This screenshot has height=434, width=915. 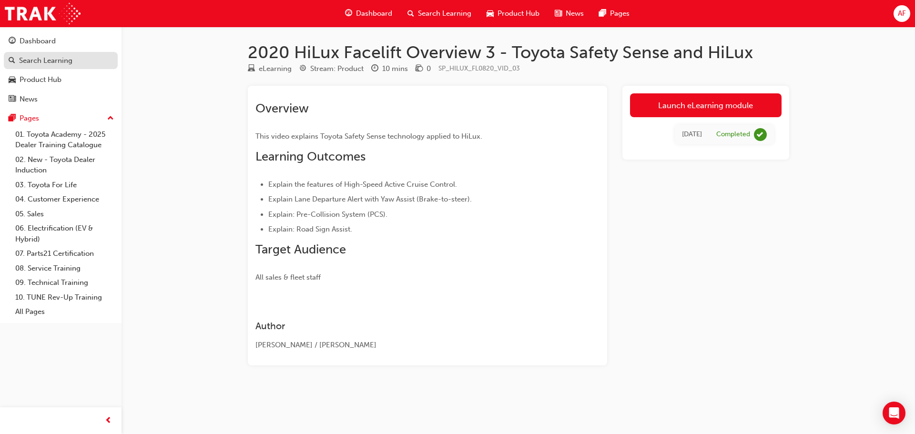 I want to click on a: pages-iconPages, so click(x=614, y=13).